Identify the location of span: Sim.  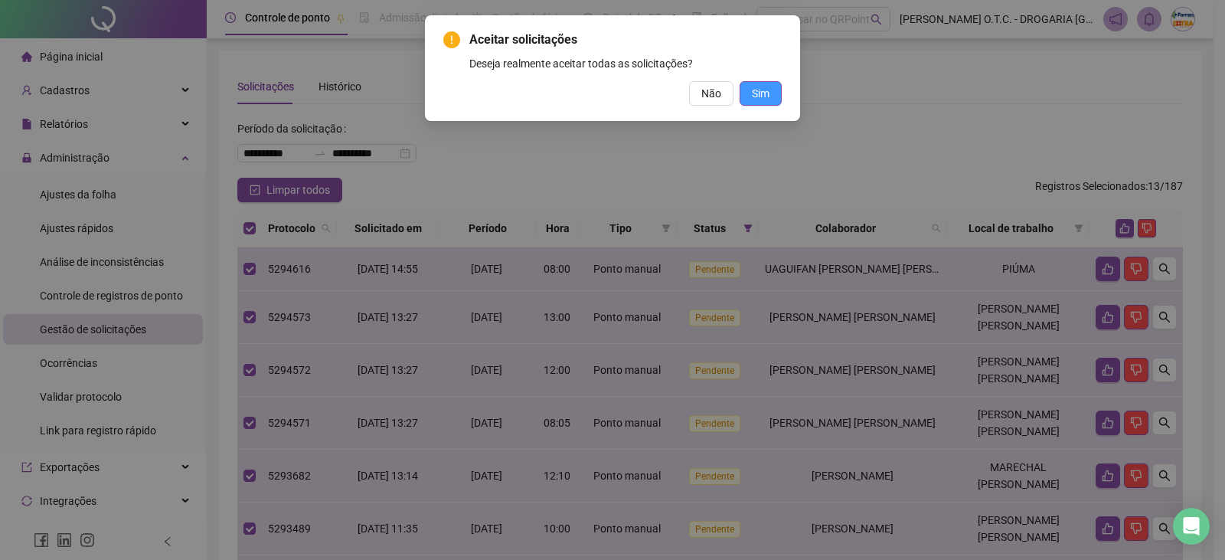
(761, 93).